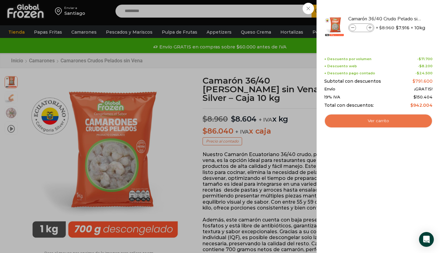  I want to click on span: Envío, so click(330, 89).